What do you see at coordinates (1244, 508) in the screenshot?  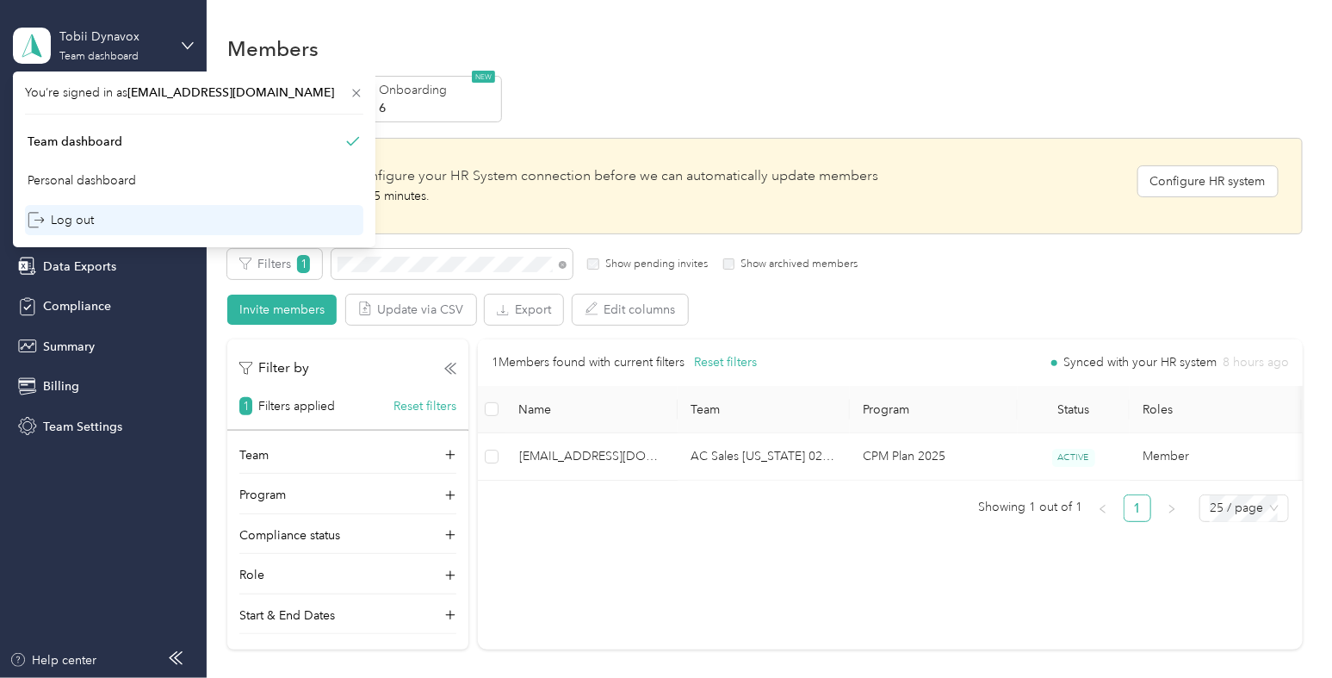 I see `span: 25 / page` at bounding box center [1244, 508].